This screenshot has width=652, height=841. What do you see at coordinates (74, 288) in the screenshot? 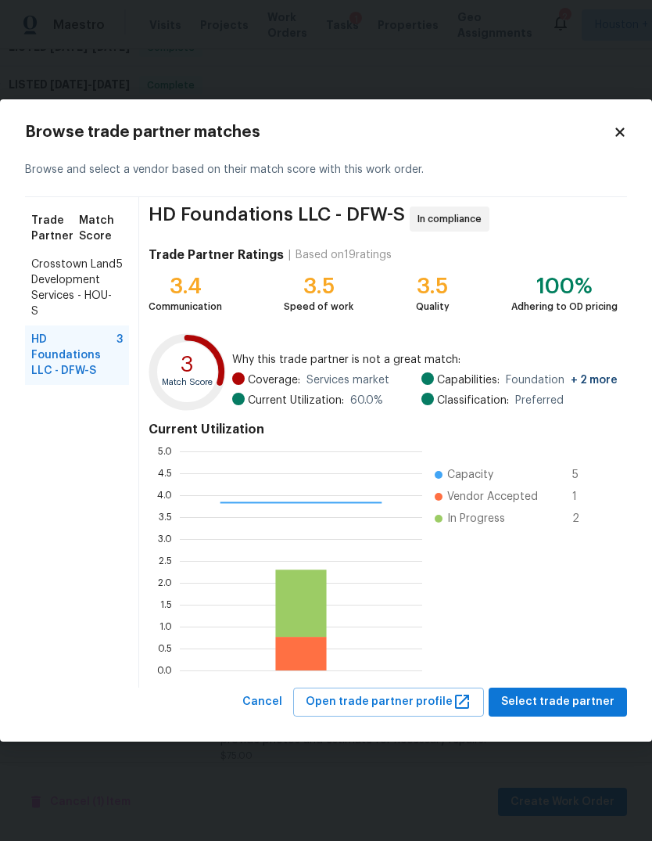
I see `span: Crosstown Land Development Services - HOU-S` at bounding box center [74, 288].